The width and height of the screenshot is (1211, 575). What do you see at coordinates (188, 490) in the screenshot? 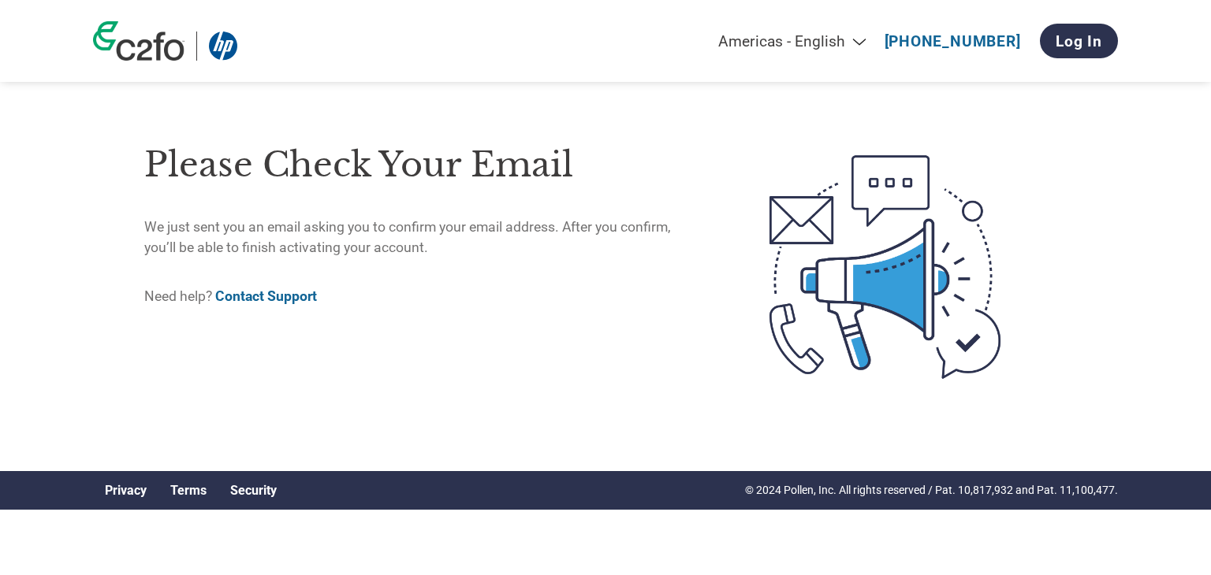
I see `a: Terms` at bounding box center [188, 490].